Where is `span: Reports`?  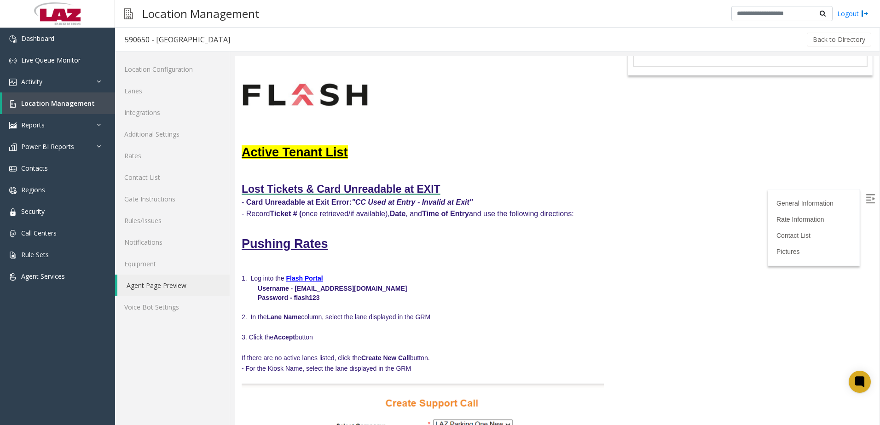
span: Reports is located at coordinates (33, 125).